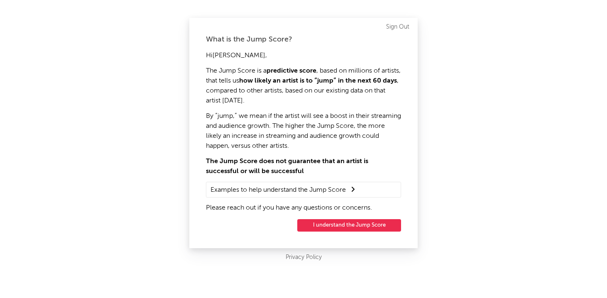 The image size is (607, 298). What do you see at coordinates (398, 27) in the screenshot?
I see `a: Sign Out` at bounding box center [398, 27].